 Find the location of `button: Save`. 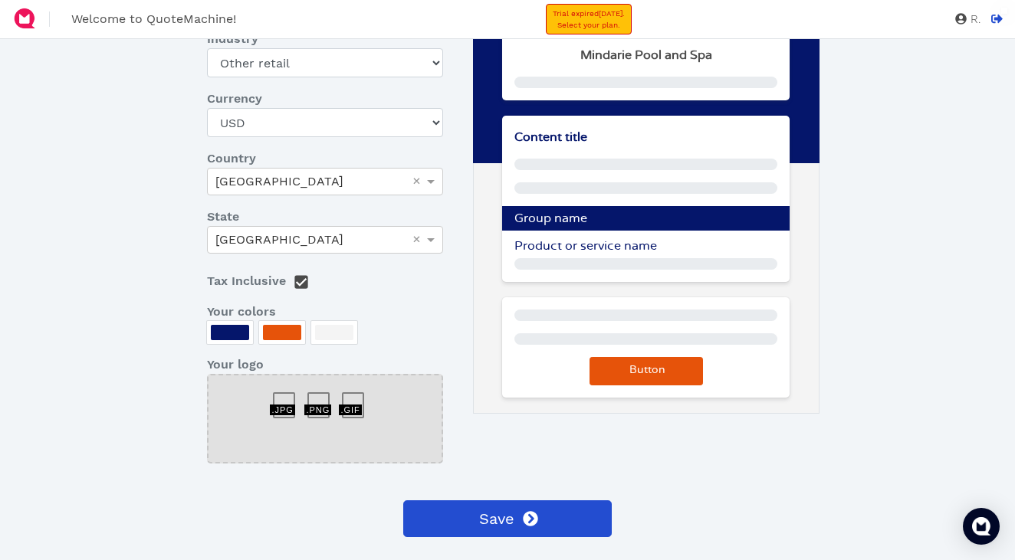

button: Save is located at coordinates (507, 519).